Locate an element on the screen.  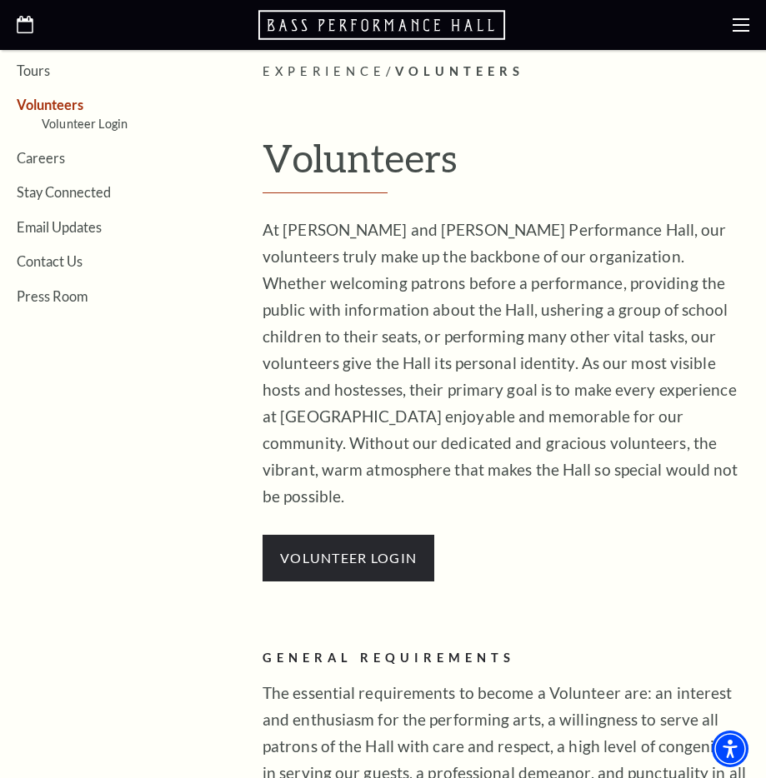
a: Press Room is located at coordinates (52, 296).